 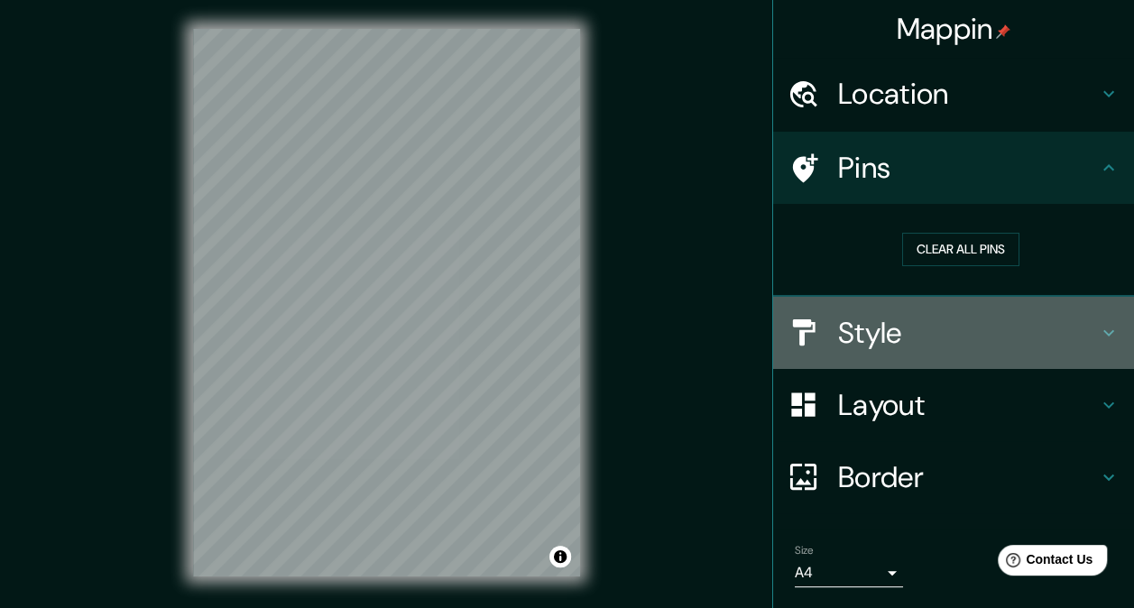 What do you see at coordinates (968, 477) in the screenshot?
I see `h4: Border` at bounding box center [968, 477].